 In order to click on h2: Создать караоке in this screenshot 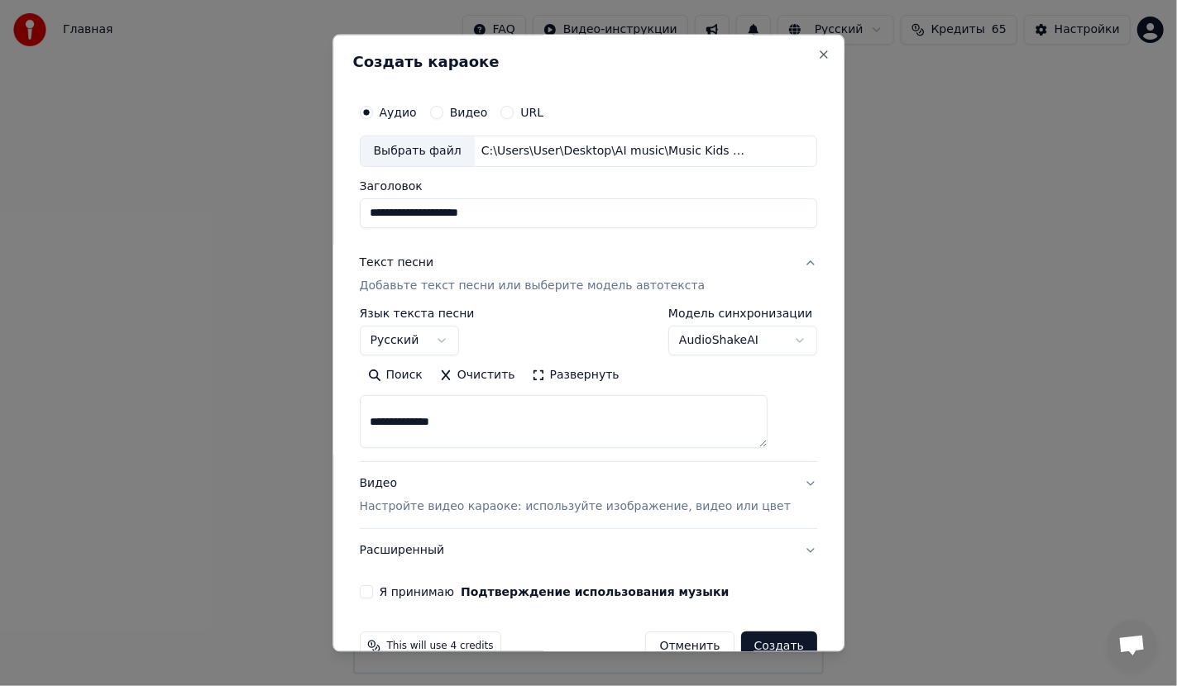, I will do `click(588, 63)`.